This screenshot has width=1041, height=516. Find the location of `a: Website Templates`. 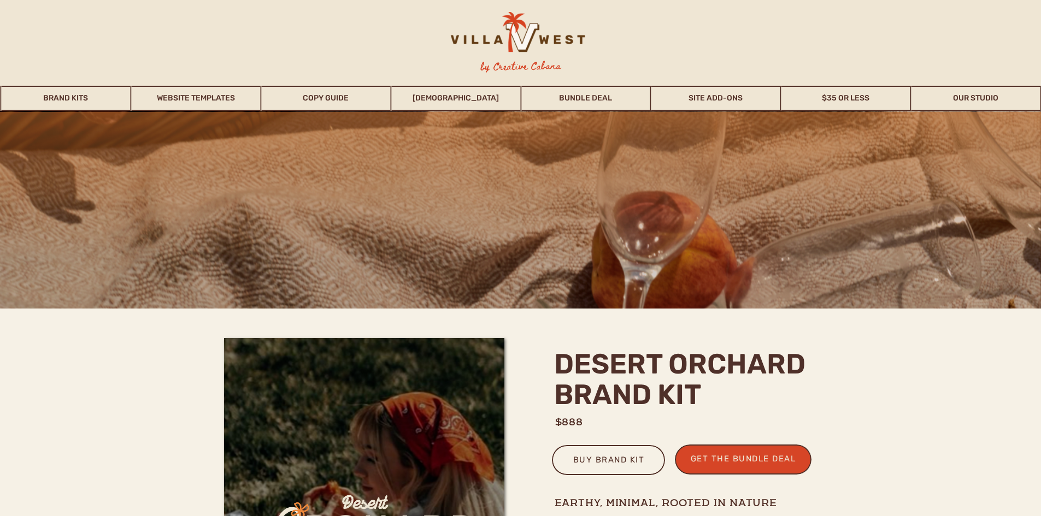

a: Website Templates is located at coordinates (196, 98).